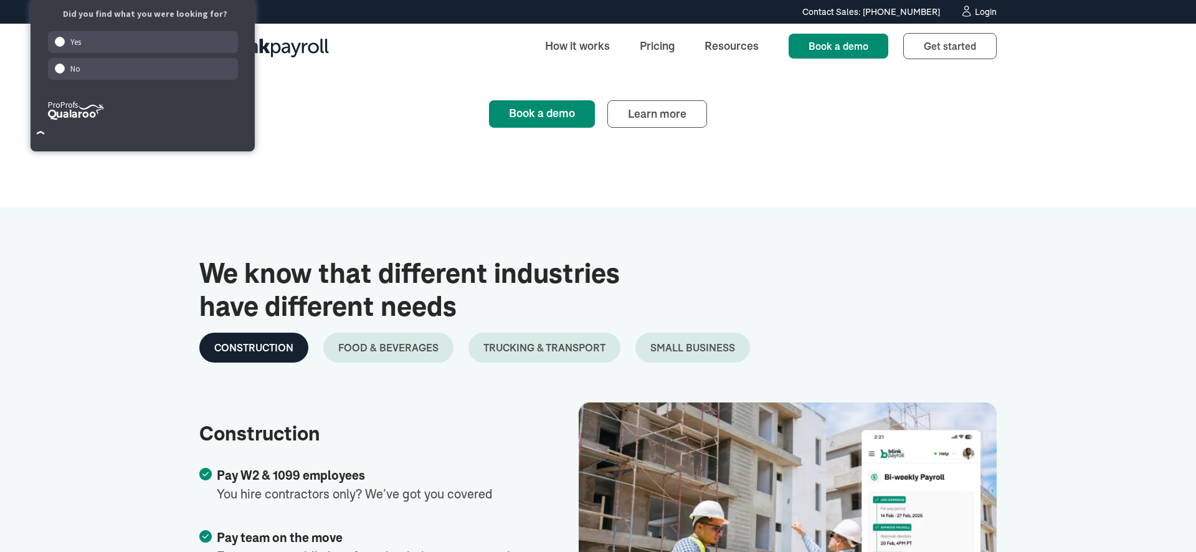  Describe the element at coordinates (978, 12) in the screenshot. I see `a: Login` at that location.